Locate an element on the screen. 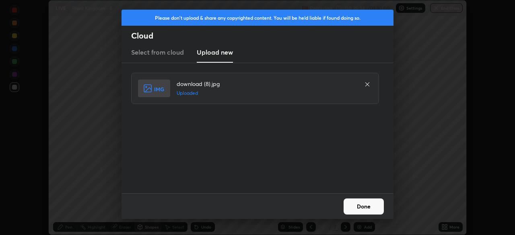 This screenshot has width=515, height=235. h4: download (8).jpg is located at coordinates (266, 84).